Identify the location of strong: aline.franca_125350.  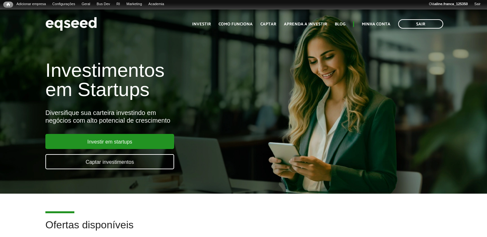
(451, 4).